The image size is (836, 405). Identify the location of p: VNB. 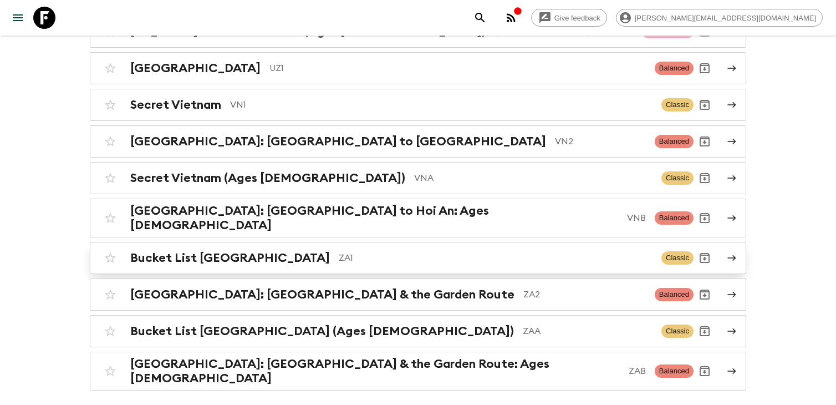
(636, 218).